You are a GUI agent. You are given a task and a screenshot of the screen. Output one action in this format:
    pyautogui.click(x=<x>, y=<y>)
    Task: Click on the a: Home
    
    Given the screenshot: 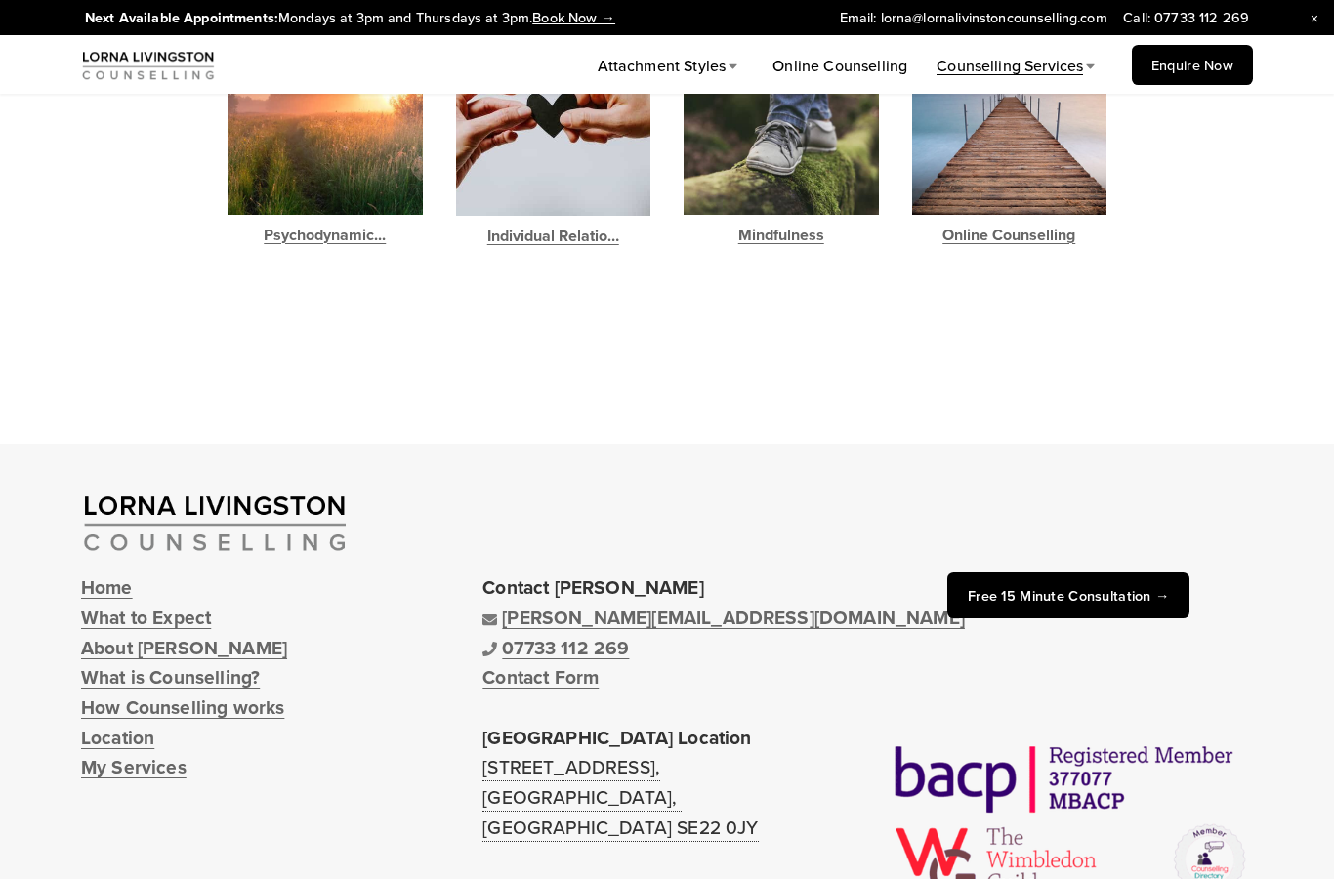 What is the action you would take?
    pyautogui.click(x=106, y=587)
    